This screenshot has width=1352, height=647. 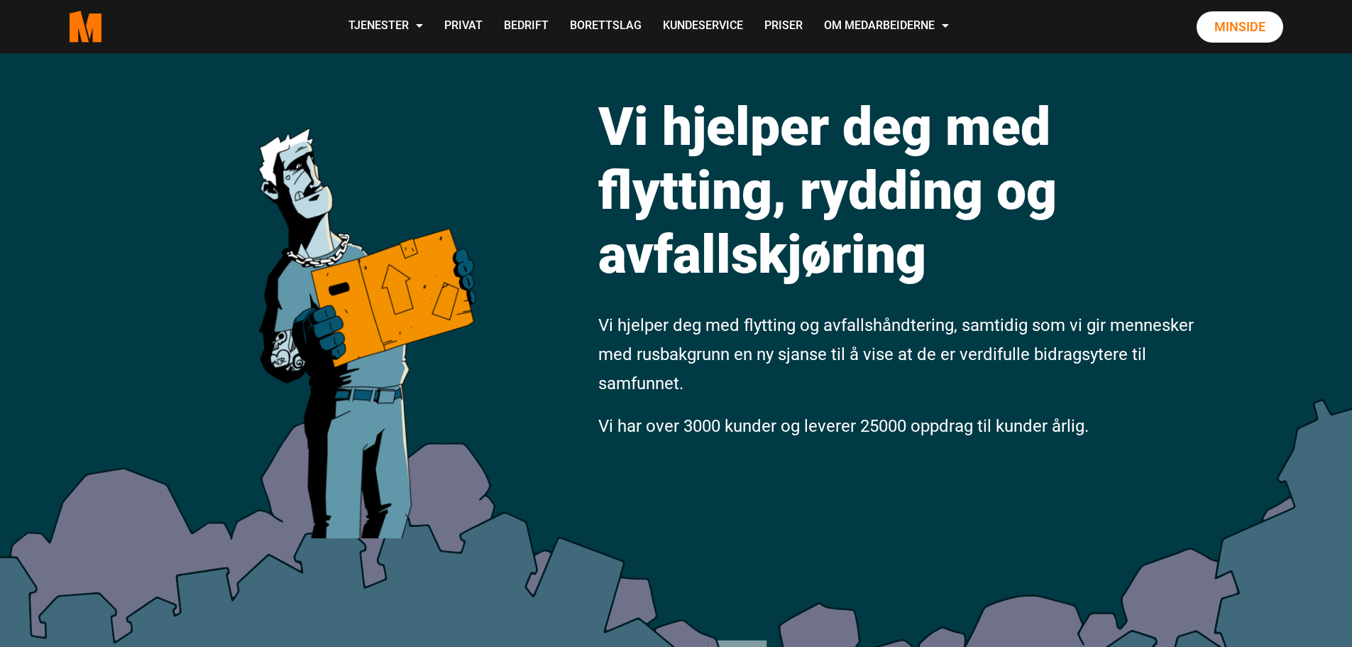 I want to click on a: Priser, so click(x=784, y=26).